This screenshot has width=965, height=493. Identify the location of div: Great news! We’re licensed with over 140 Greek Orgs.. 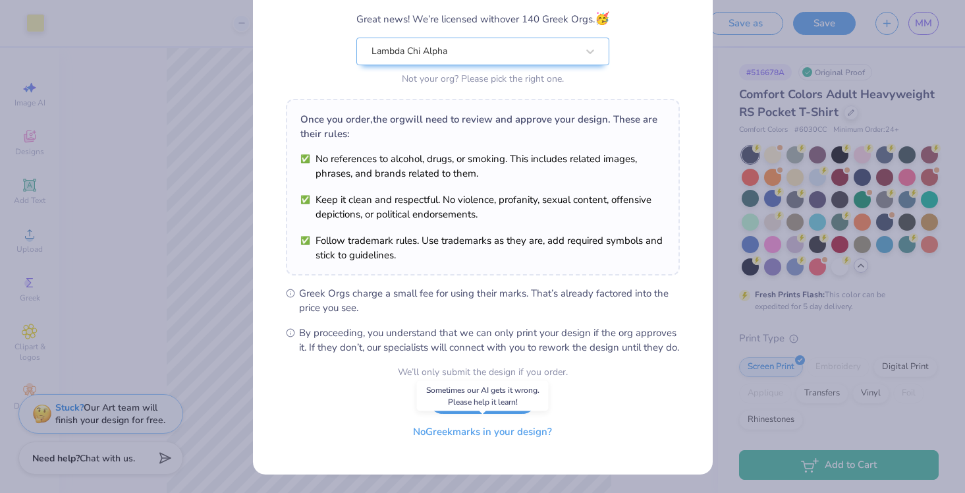
(483, 18).